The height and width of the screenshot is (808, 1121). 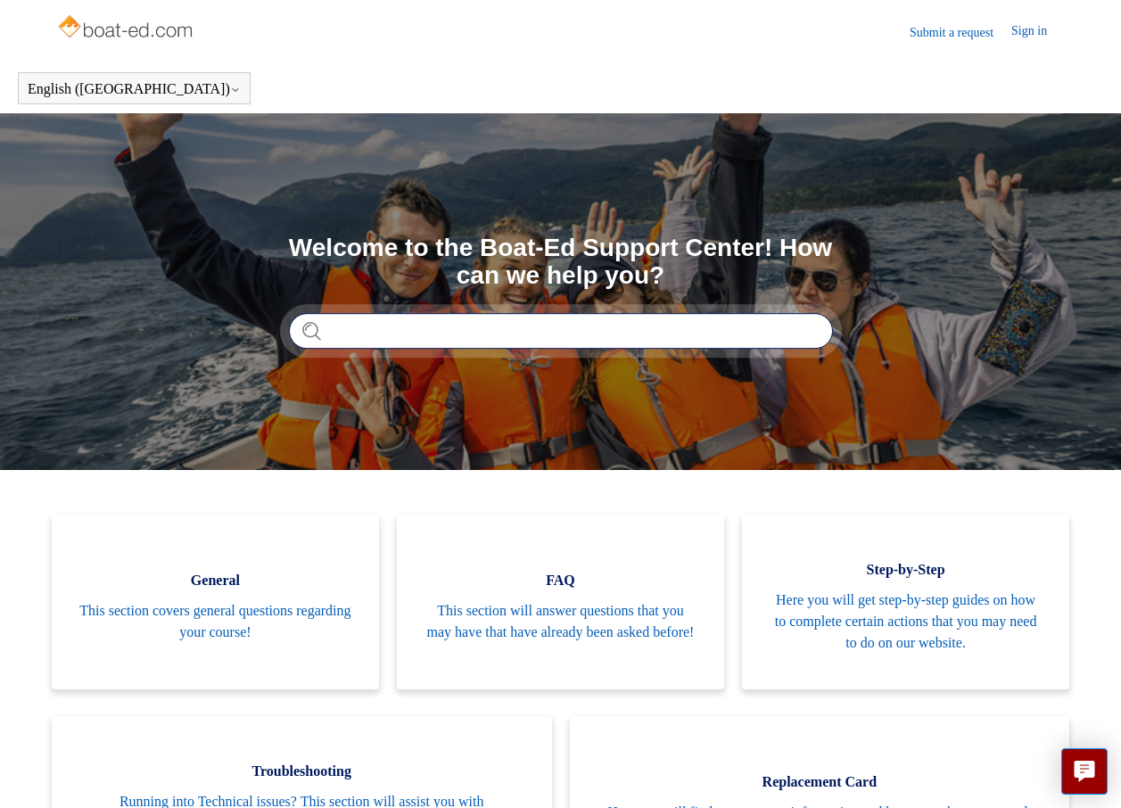 I want to click on a: Step-by-Step Here you will get step-by-step guides on how to complete certain actions that you ma..., so click(x=905, y=602).